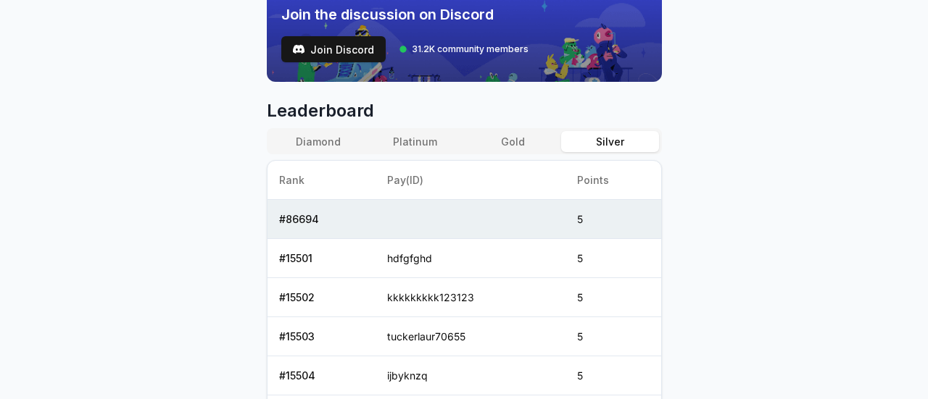  I want to click on th: Pay(ID), so click(470, 180).